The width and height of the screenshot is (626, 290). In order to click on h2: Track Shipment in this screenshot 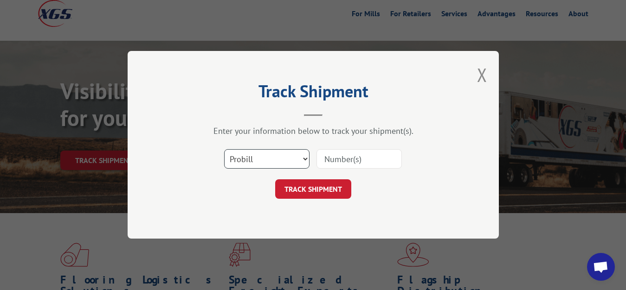, I will do `click(313, 94)`.